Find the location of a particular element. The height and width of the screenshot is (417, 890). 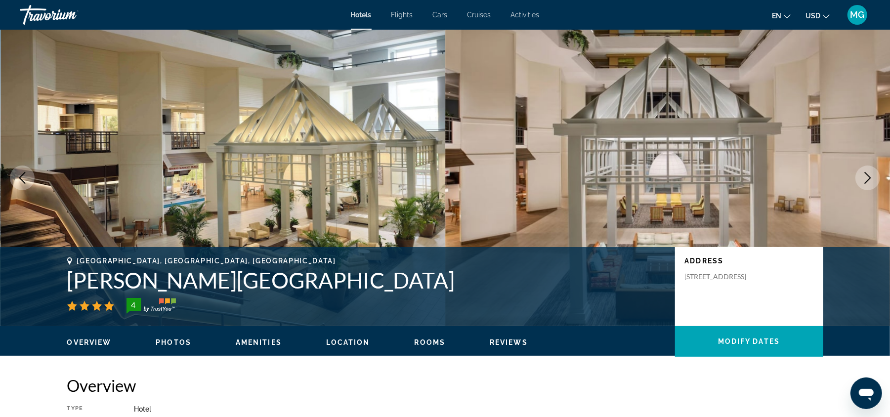

span: Overview is located at coordinates (89, 342).